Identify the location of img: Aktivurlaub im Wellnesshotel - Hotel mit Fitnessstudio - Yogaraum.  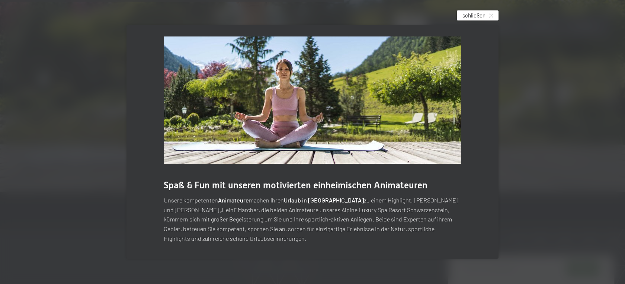
(313, 100).